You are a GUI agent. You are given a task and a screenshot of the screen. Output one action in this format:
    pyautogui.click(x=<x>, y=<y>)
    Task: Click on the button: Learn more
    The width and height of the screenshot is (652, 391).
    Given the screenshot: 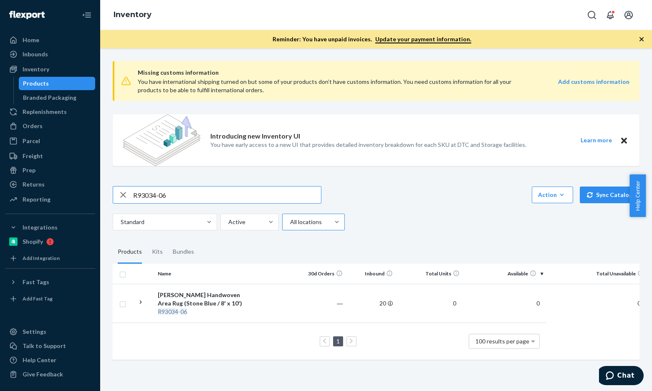 What is the action you would take?
    pyautogui.click(x=596, y=140)
    